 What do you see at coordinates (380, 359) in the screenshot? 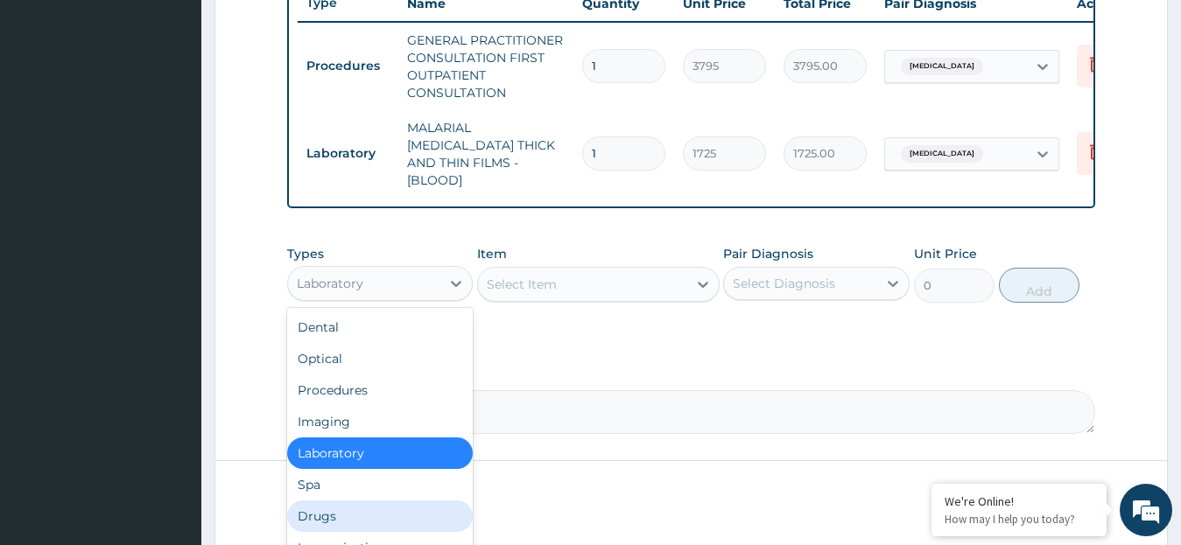
I see `div: Optical` at bounding box center [380, 359].